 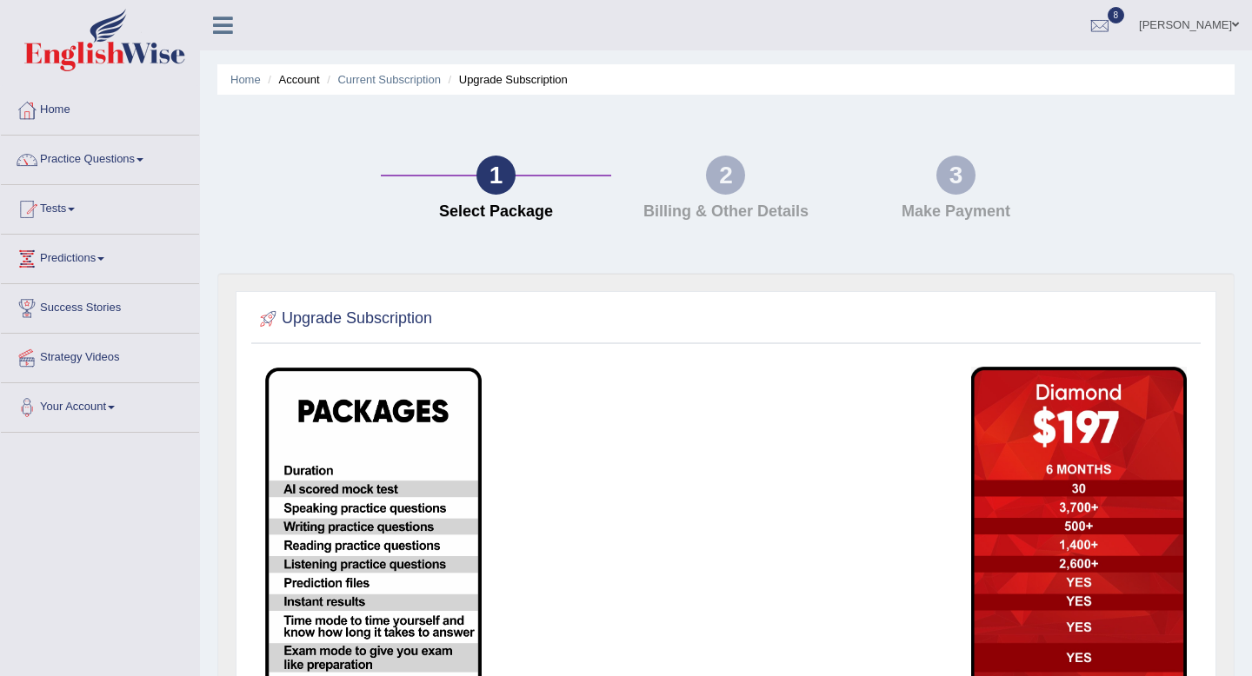 I want to click on a: Strategy Videos, so click(x=100, y=355).